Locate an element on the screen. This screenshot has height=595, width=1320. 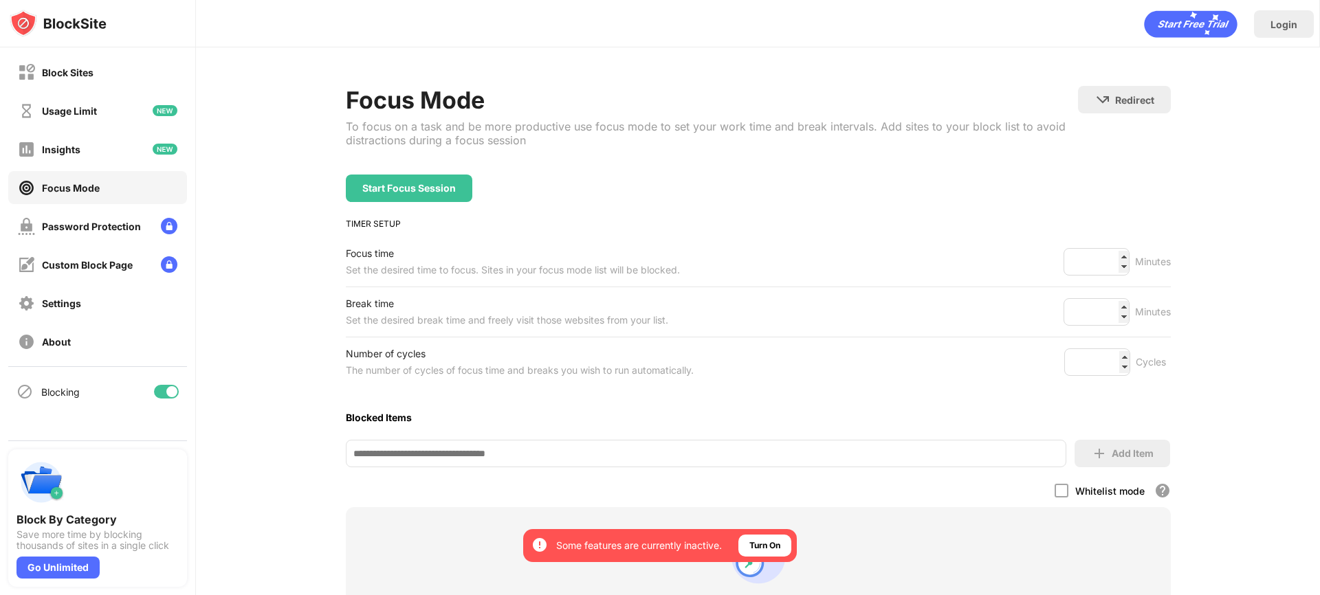
img: focus-on.svg is located at coordinates (26, 188).